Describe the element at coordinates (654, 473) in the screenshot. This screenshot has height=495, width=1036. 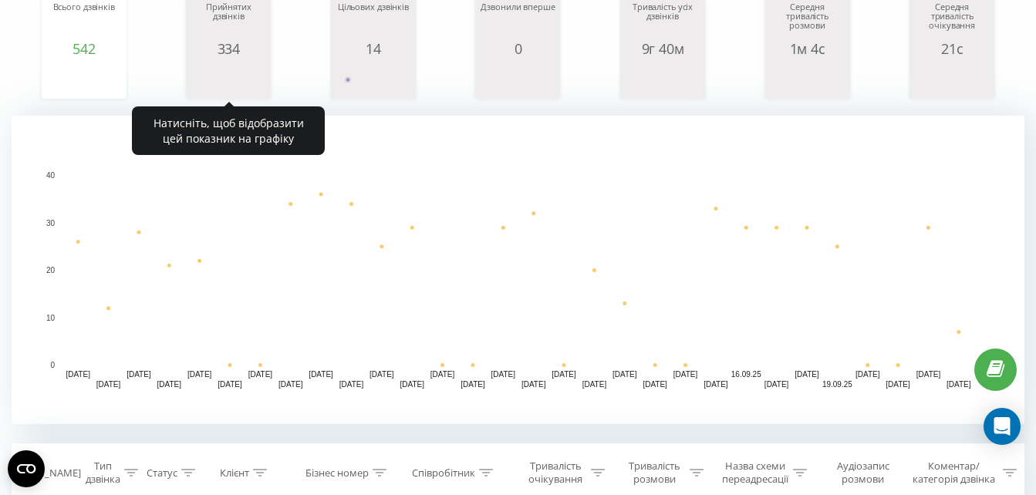
I see `div: Тривалість розмови` at that location.